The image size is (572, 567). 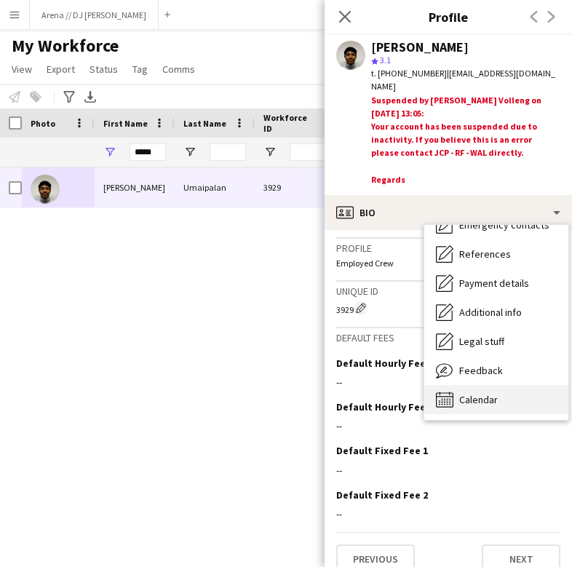 What do you see at coordinates (496, 254) in the screenshot?
I see `div: References` at bounding box center [496, 254].